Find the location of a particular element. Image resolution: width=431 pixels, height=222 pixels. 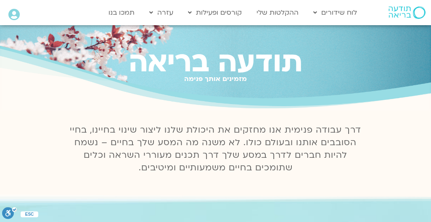

p: דרך עבודה פנימית אנו מחזקים את היכולת שלנו ליצור שינוי בחיינו, בחיי הסובבים אותנו ובעולם כולו. לא... is located at coordinates (216, 149).